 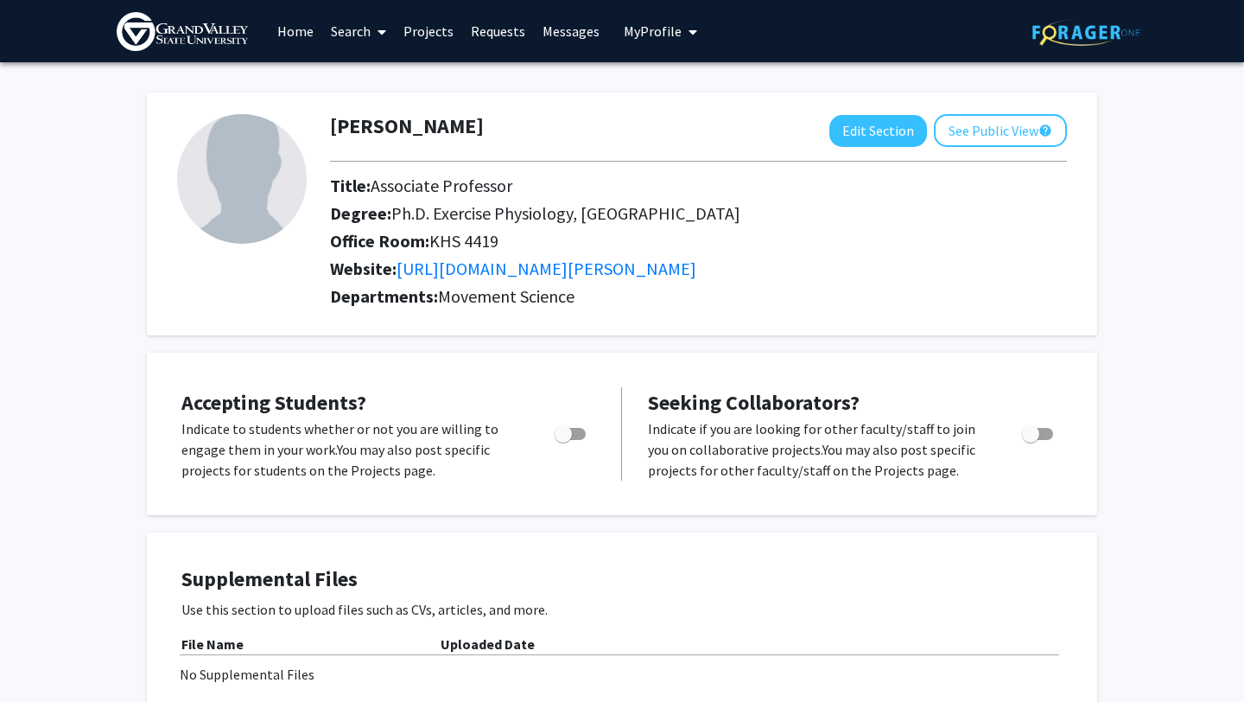 I want to click on a: Home, so click(x=296, y=31).